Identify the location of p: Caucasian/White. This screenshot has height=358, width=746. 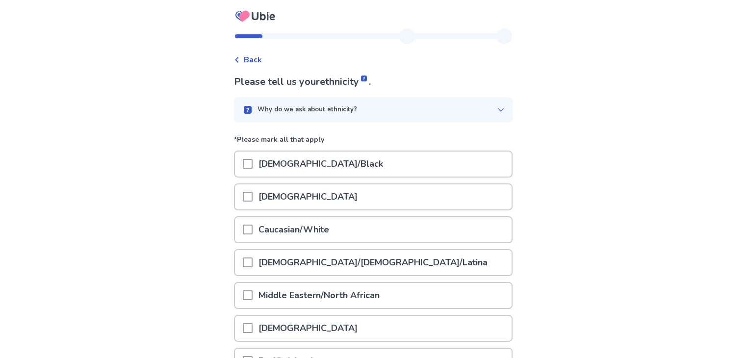
(294, 230).